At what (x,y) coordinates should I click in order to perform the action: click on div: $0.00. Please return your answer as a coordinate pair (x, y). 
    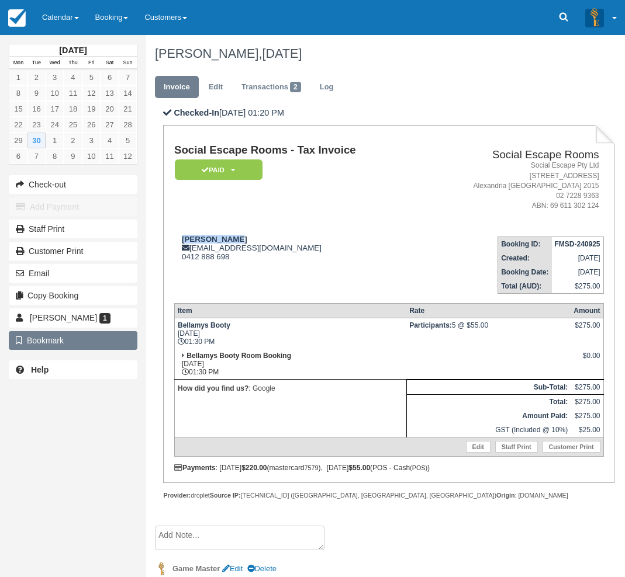
    Looking at the image, I should click on (586, 361).